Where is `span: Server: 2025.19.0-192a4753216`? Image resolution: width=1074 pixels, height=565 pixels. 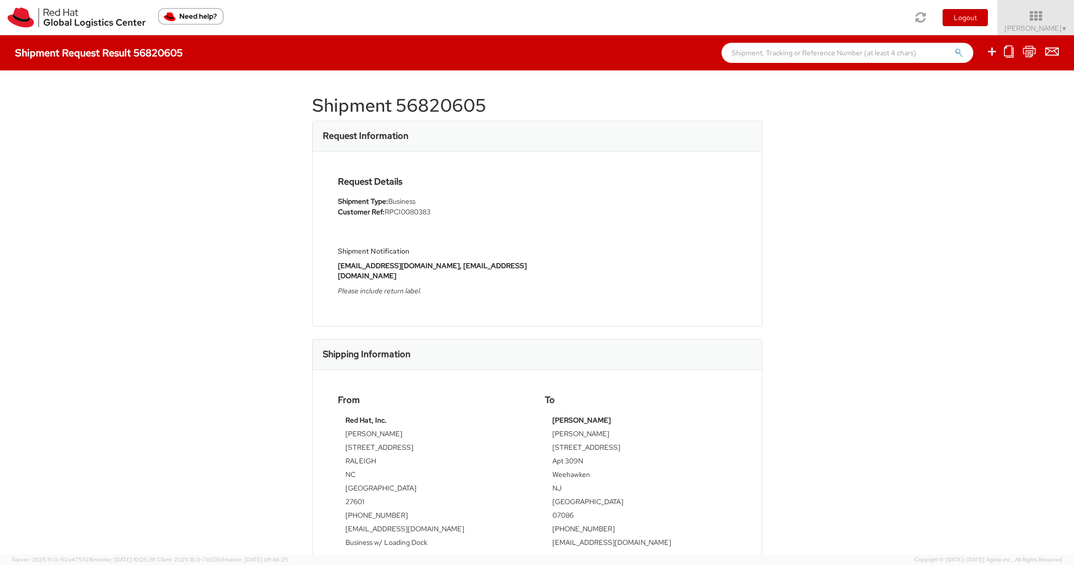
span: Server: 2025.19.0-192a4753216 is located at coordinates (84, 560).